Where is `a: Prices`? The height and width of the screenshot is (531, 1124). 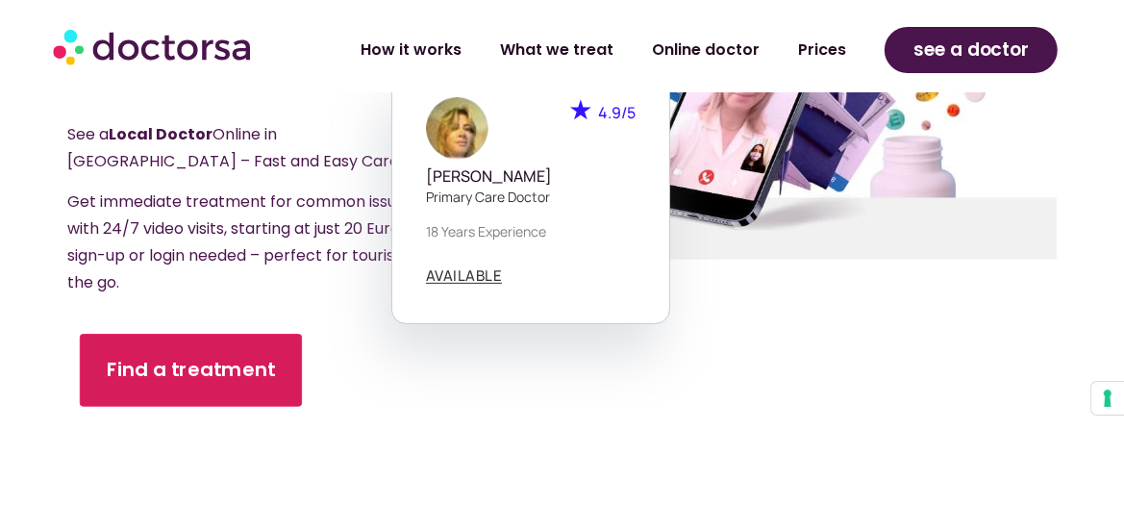 a: Prices is located at coordinates (822, 50).